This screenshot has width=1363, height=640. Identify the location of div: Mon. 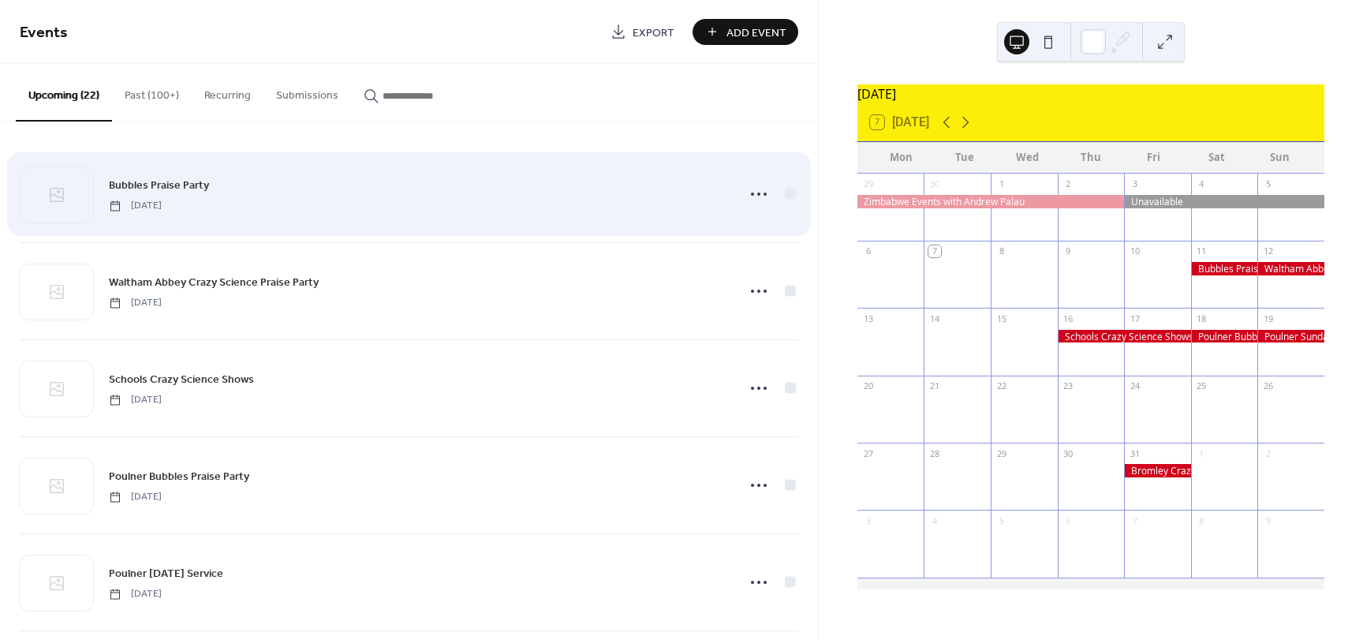
(902, 158).